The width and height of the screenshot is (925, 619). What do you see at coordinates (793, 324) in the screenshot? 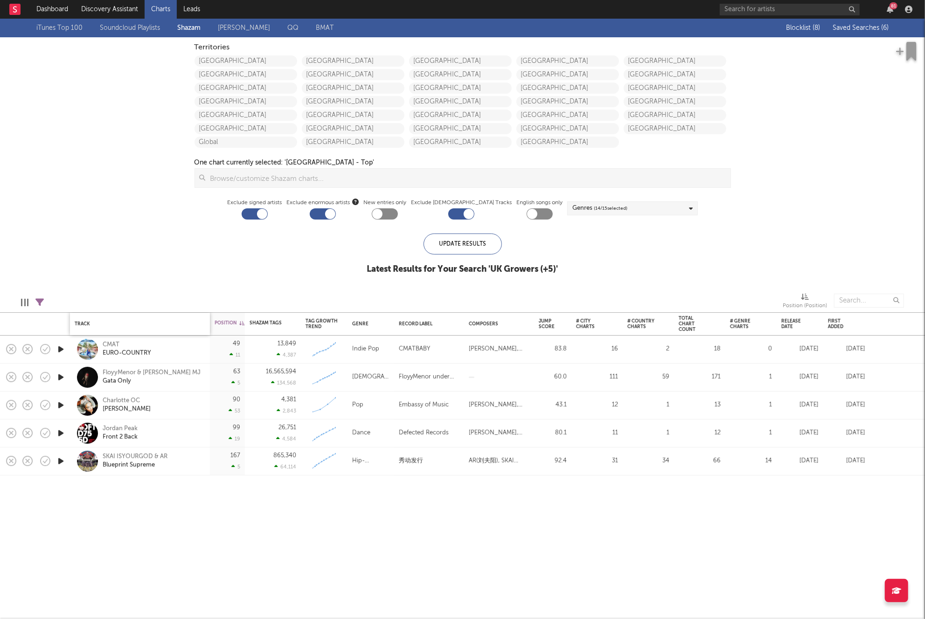
I see `div: Release Date` at bounding box center [793, 324].